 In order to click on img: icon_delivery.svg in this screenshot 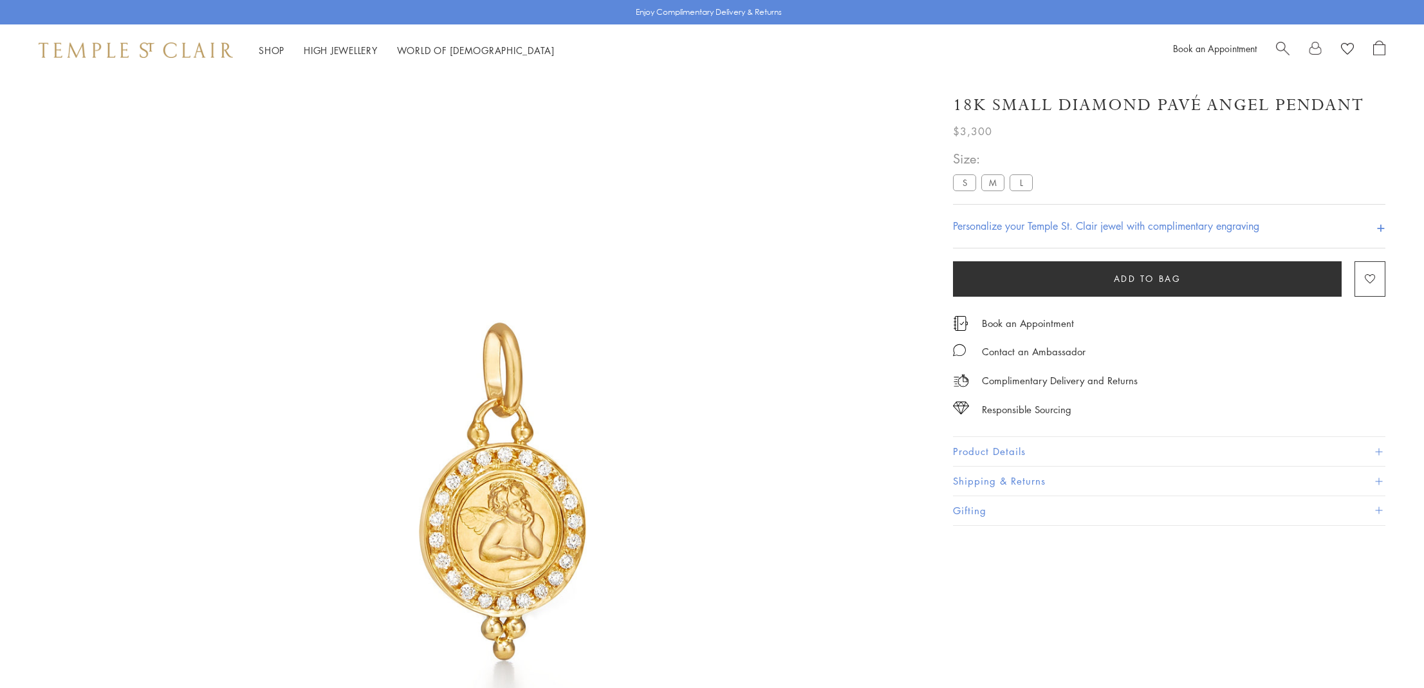, I will do `click(961, 380)`.